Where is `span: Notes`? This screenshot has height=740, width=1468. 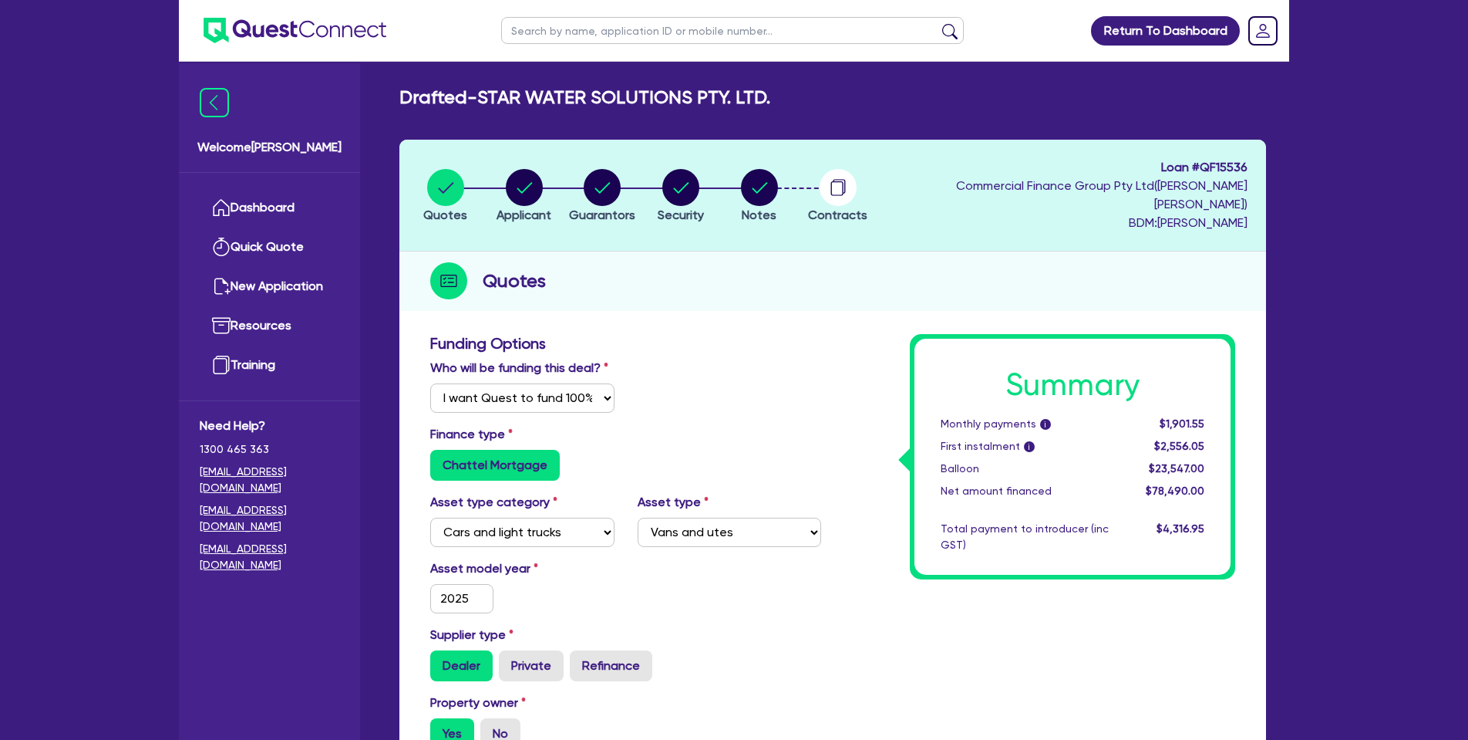 span: Notes is located at coordinates (759, 214).